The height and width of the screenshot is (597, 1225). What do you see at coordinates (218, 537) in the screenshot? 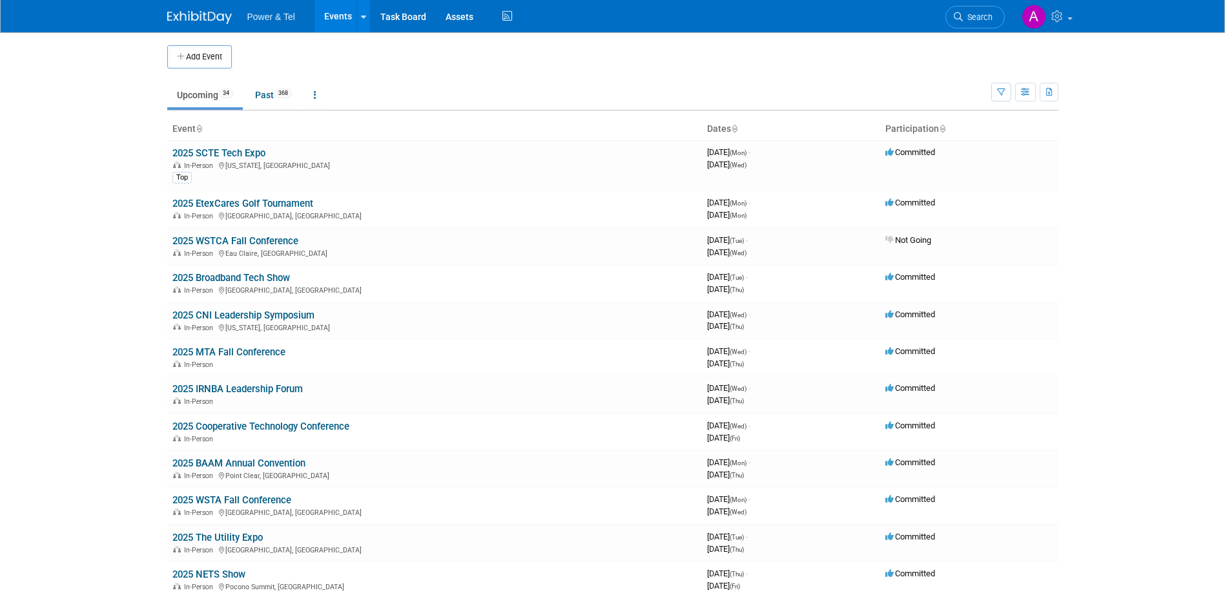
I see `a: 2025 The Utility Expo` at bounding box center [218, 537].